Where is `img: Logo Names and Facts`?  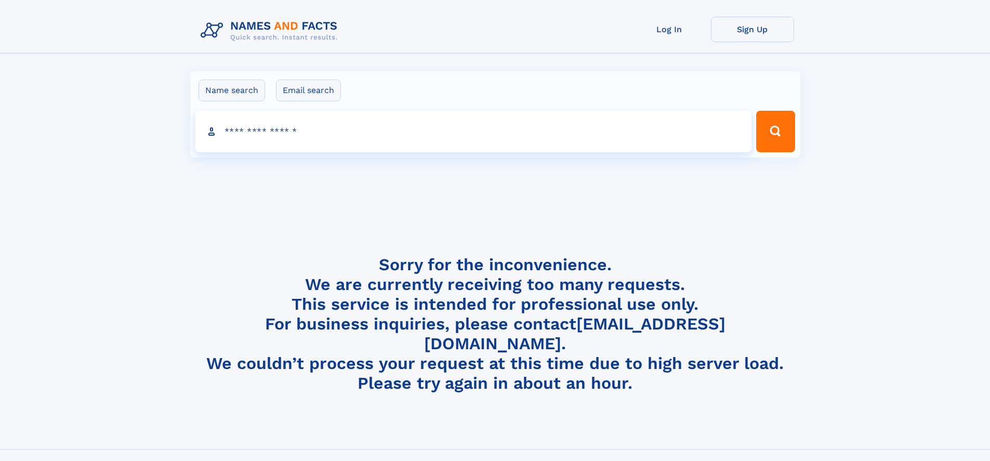 img: Logo Names and Facts is located at coordinates (271, 31).